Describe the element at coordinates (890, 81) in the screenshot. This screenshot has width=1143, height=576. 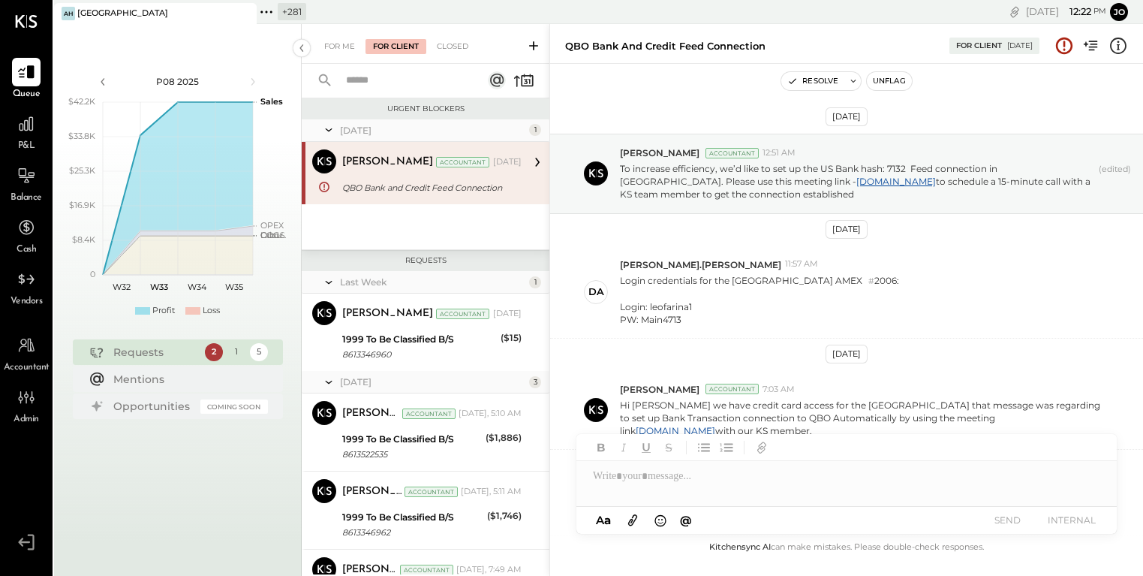
I see `button: Unflag` at that location.